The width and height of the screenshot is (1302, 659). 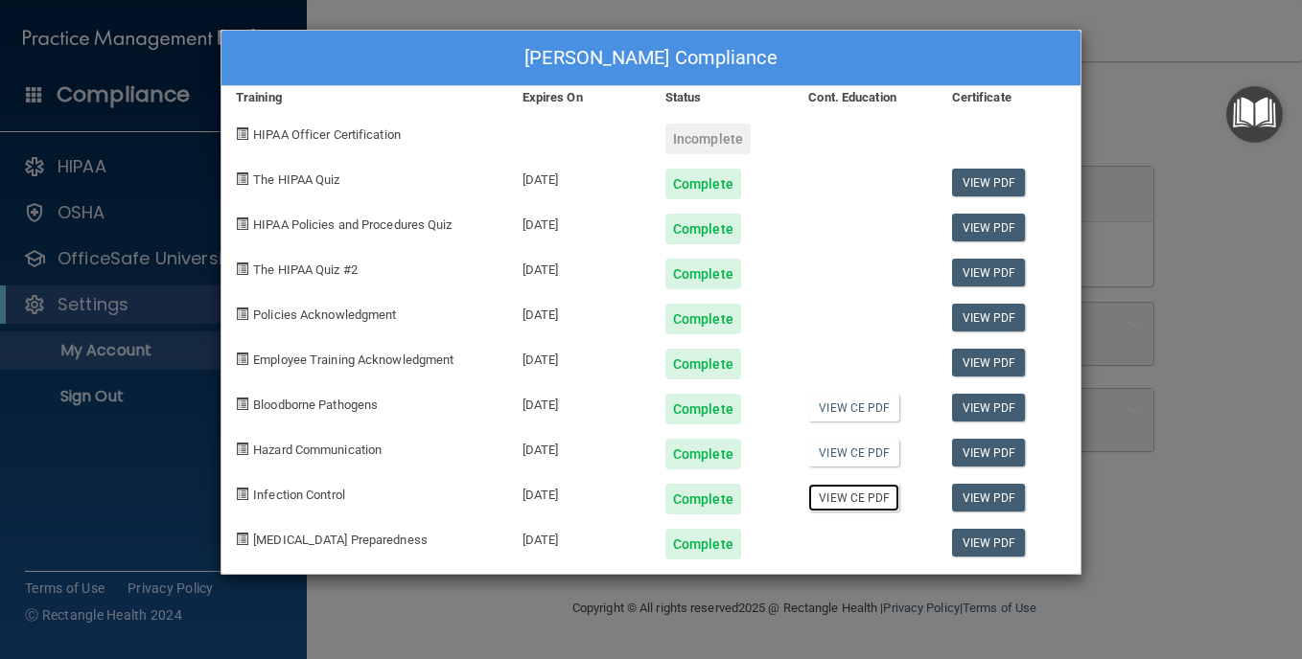 What do you see at coordinates (324, 314) in the screenshot?
I see `span: Policies Acknowledgment` at bounding box center [324, 314].